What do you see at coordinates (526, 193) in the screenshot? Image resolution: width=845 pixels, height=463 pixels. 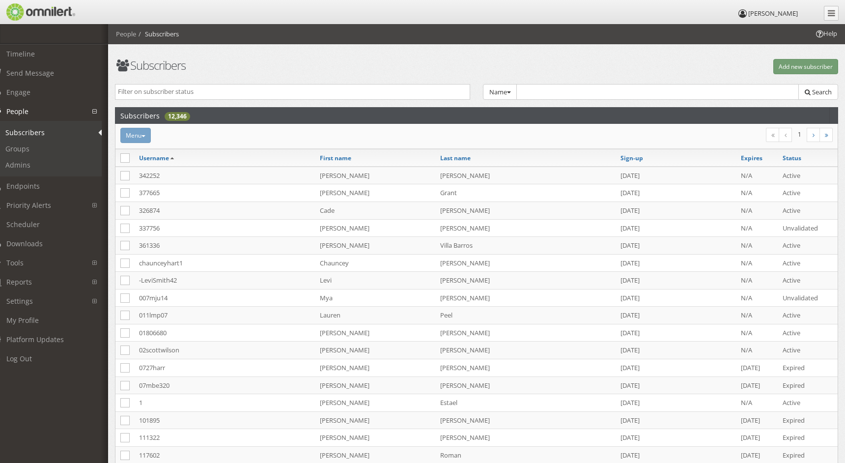 I see `td: Grant` at bounding box center [526, 193].